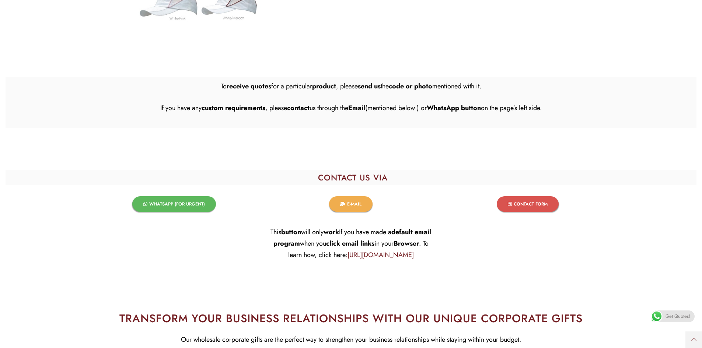 The image size is (702, 348). Describe the element at coordinates (233, 108) in the screenshot. I see `strong: custom requirements` at that location.